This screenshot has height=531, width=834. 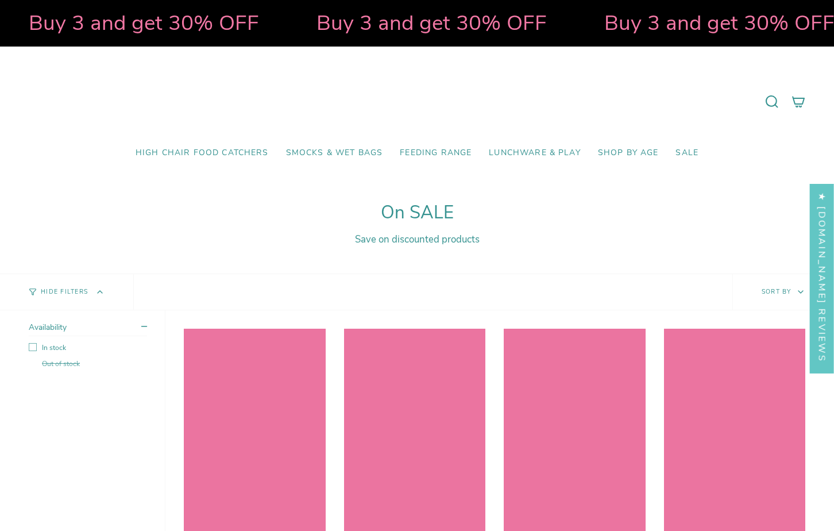 I want to click on div: Lunchware & Play, so click(x=534, y=153).